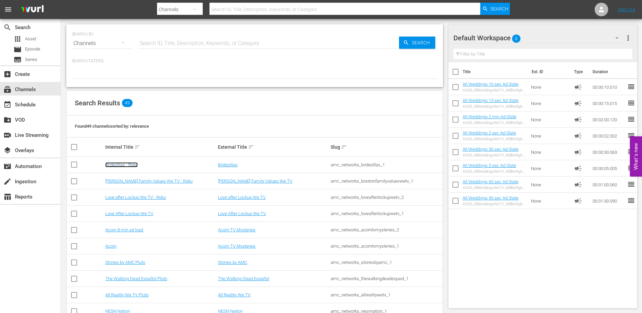 This screenshot has width=642, height=313. Describe the element at coordinates (491, 84) in the screenshot. I see `a: All Weddings 10 sec Ad Slate` at that location.